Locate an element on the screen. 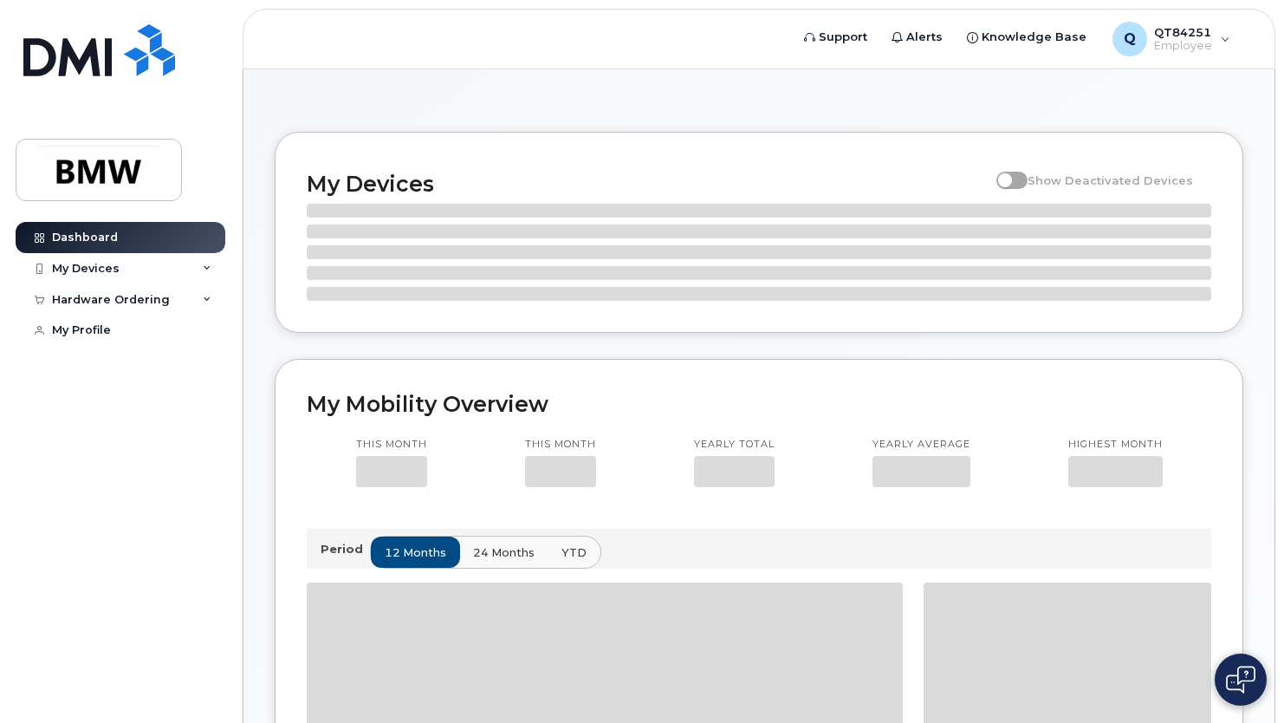 This screenshot has width=1284, height=723. p: Yearly average is located at coordinates (921, 444).